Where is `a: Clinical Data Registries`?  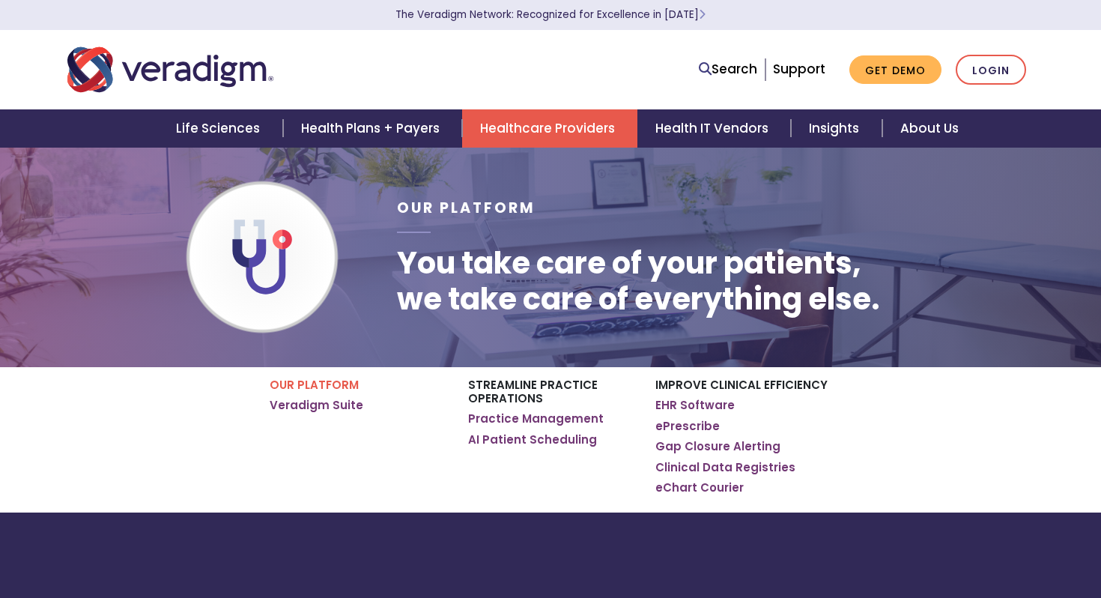 a: Clinical Data Registries is located at coordinates (725, 467).